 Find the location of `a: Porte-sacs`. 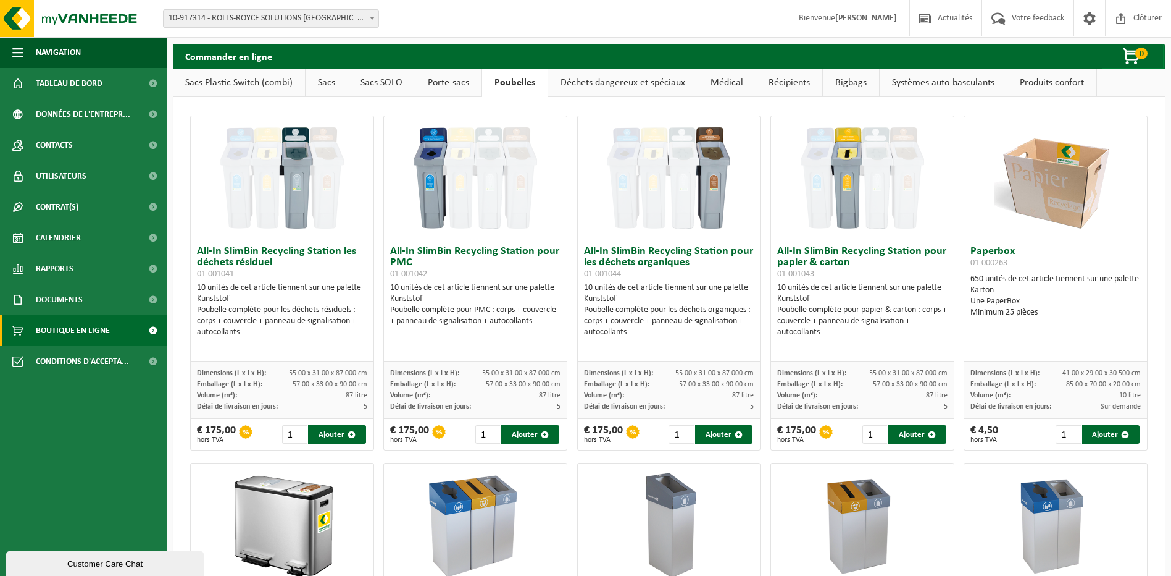

a: Porte-sacs is located at coordinates (448, 83).